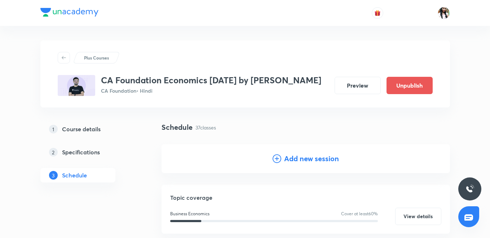 This screenshot has height=238, width=490. Describe the element at coordinates (81, 129) in the screenshot. I see `h5: Course details` at that location.